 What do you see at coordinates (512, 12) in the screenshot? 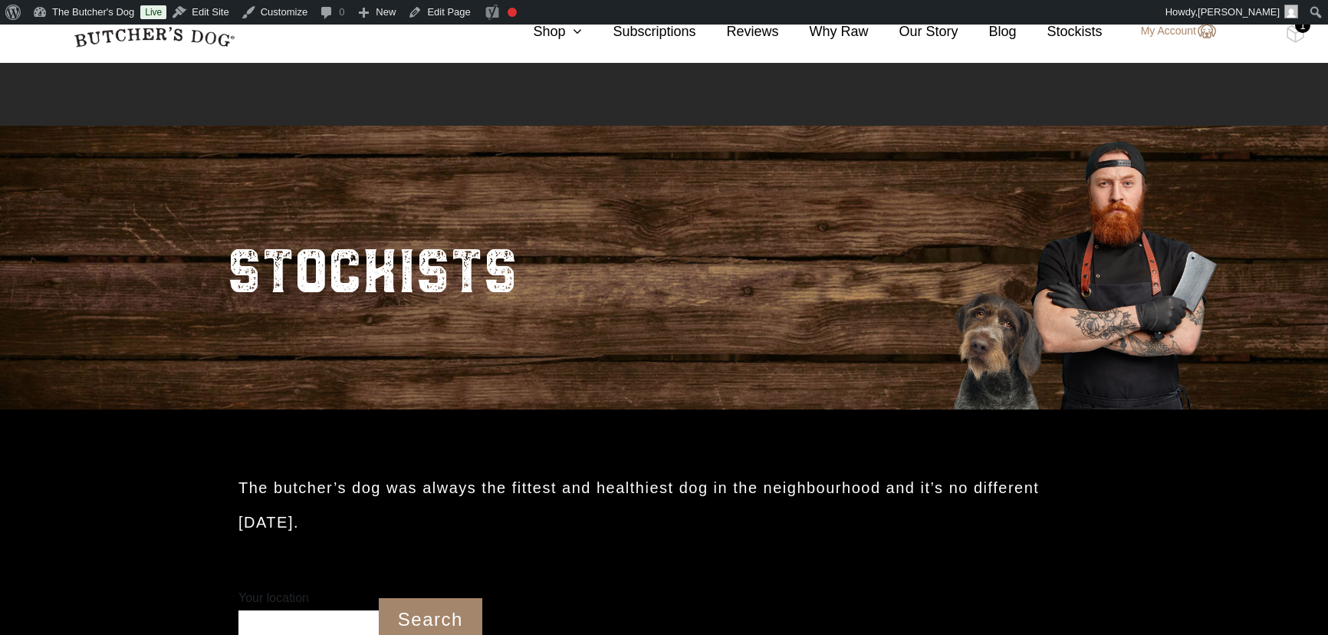
I see `div: Focus keyphrase not set` at bounding box center [512, 12].